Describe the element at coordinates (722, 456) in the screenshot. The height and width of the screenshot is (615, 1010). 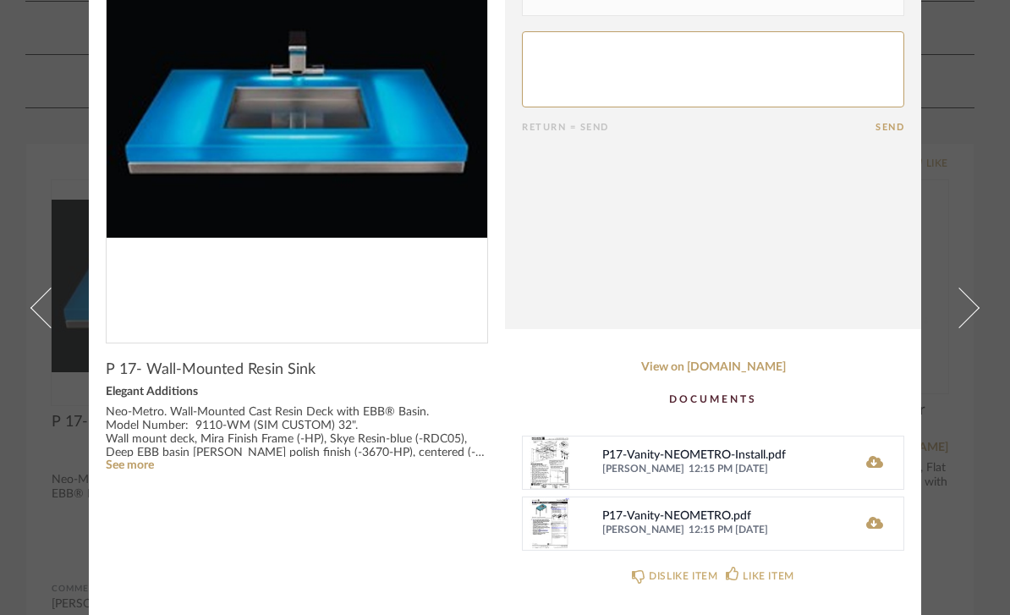
I see `div: P17-Vanity-NEOMETRO-Install.pdf` at that location.